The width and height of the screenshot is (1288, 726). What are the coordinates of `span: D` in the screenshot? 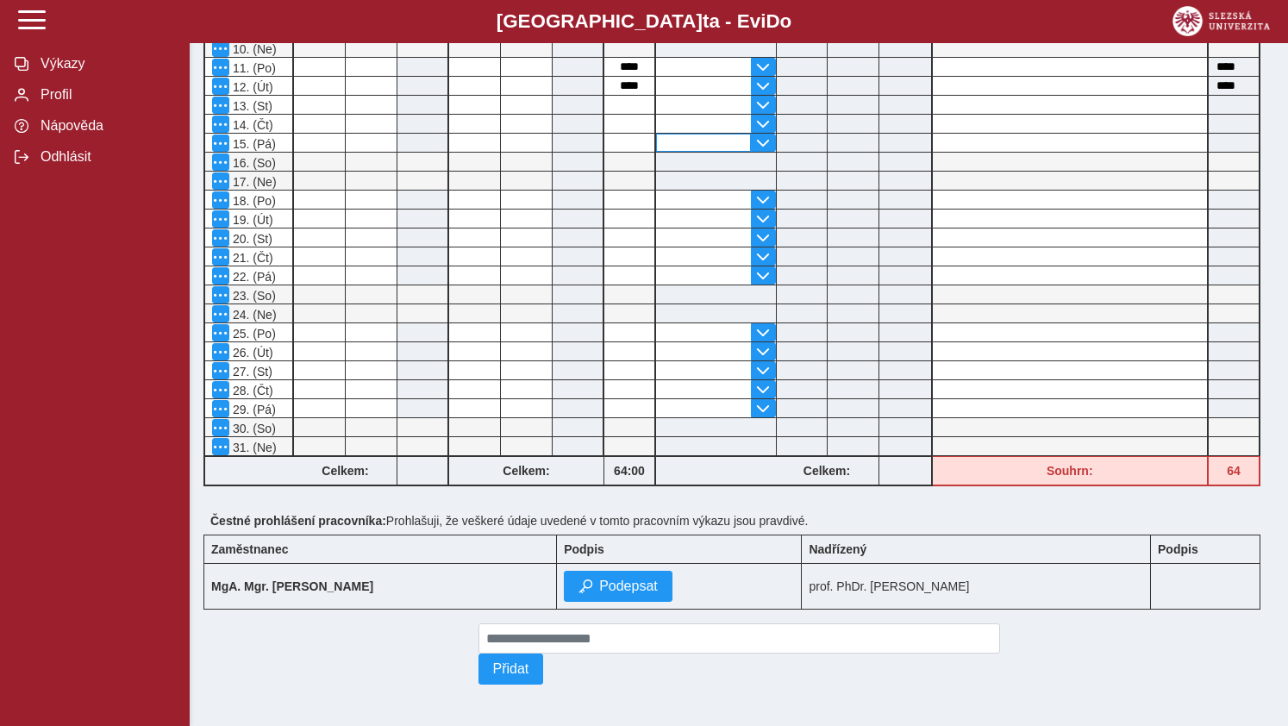 It's located at (772, 21).